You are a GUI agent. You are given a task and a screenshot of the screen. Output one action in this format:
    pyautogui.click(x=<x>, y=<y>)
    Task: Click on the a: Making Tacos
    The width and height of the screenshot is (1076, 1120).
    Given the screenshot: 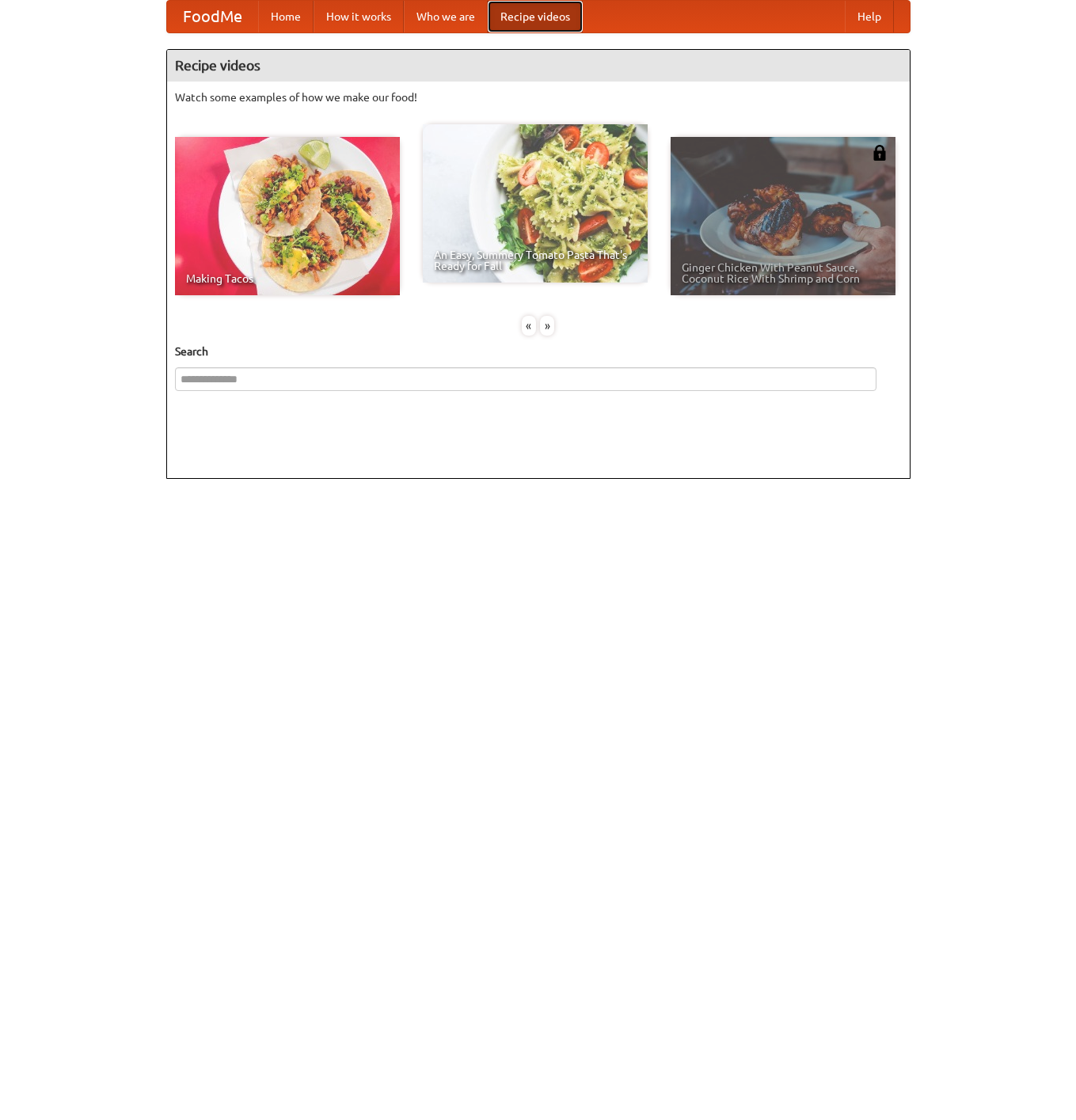 What is the action you would take?
    pyautogui.click(x=287, y=216)
    